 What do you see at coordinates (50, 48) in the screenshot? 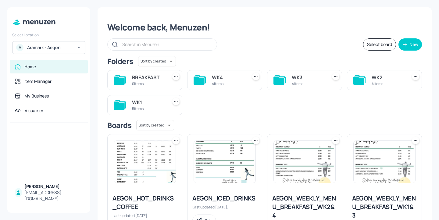
I see `div: Aramark - Aegon` at bounding box center [50, 48].